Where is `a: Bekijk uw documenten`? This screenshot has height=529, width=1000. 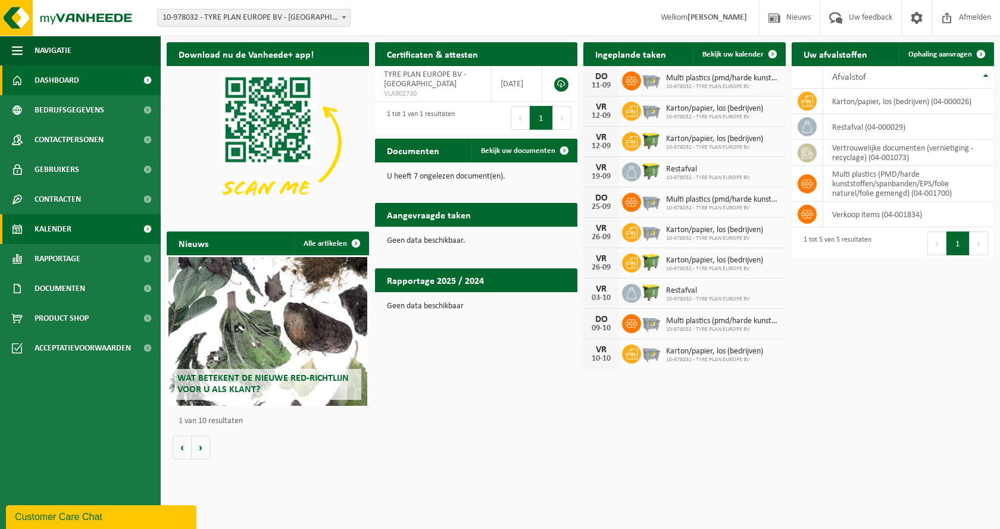
a: Bekijk uw documenten is located at coordinates (524, 151).